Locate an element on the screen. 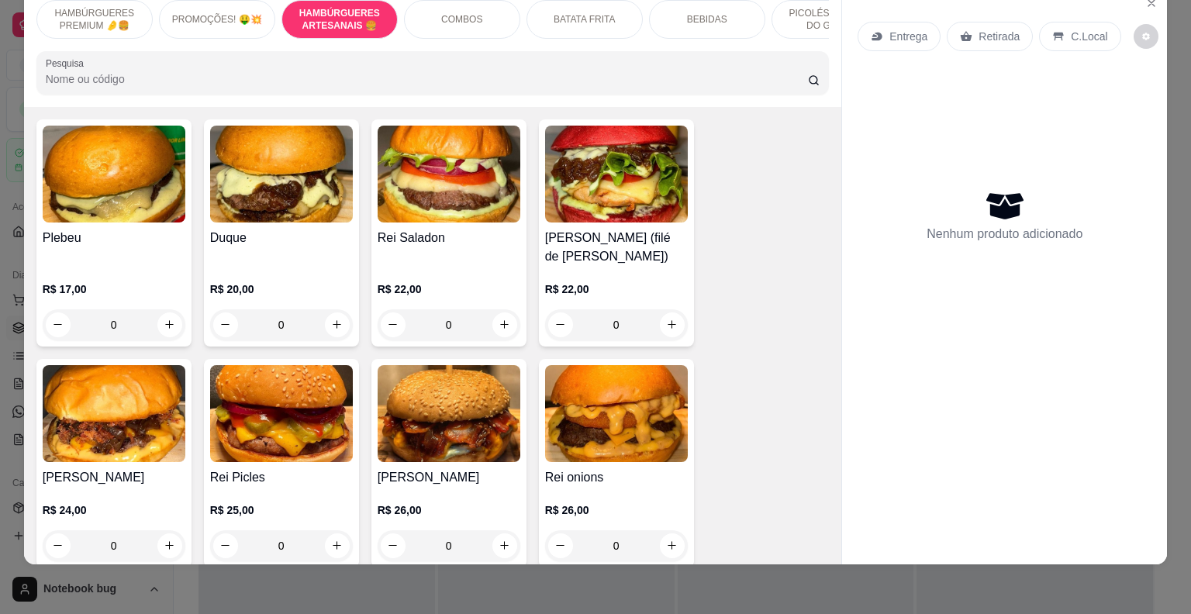 This screenshot has height=614, width=1191. button: decrease-product-quantity is located at coordinates (1146, 36).